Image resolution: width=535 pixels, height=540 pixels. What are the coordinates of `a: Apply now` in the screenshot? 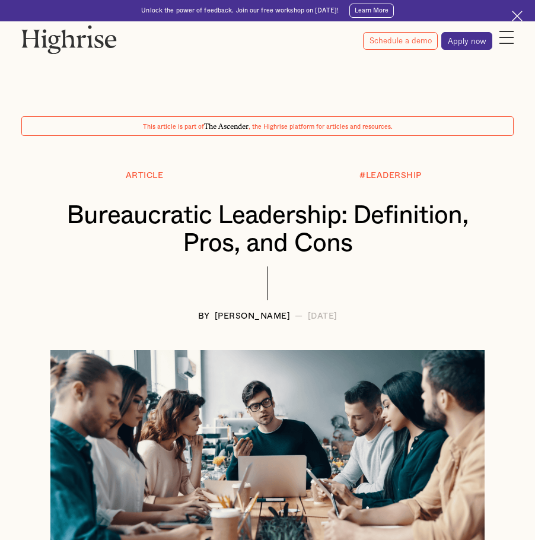 It's located at (467, 41).